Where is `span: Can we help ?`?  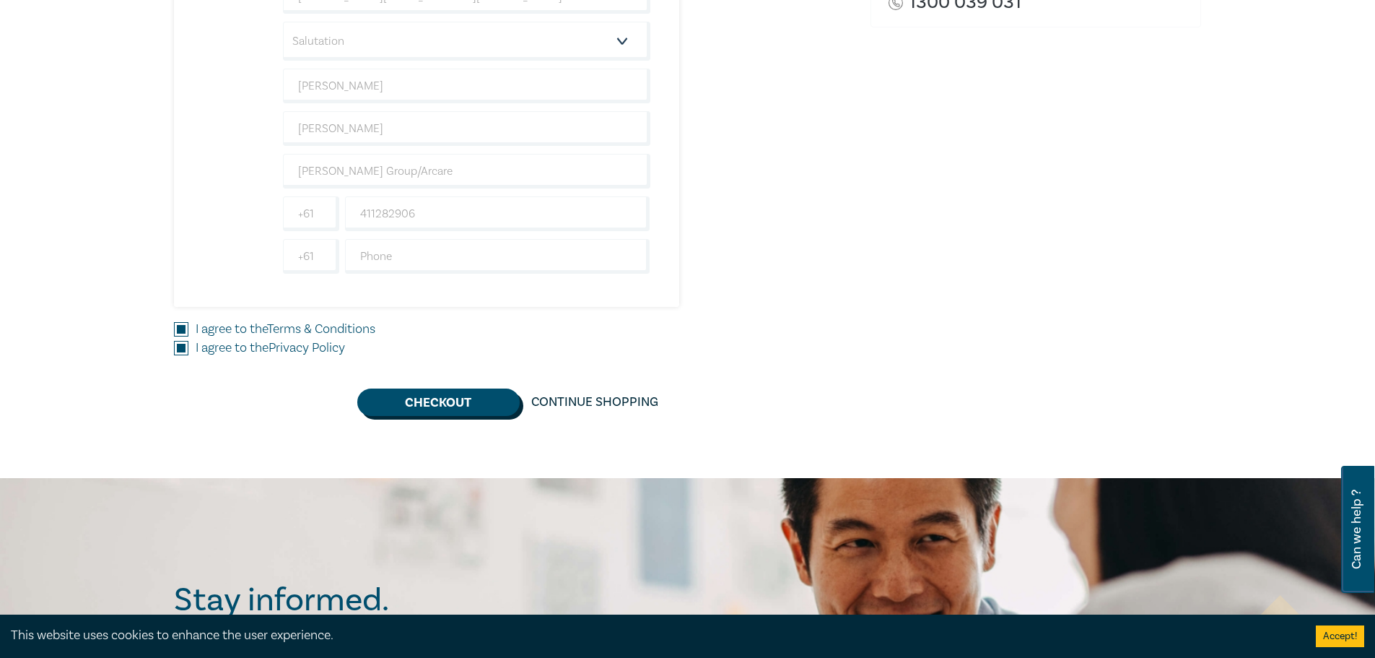
span: Can we help ? is located at coordinates (1356, 529).